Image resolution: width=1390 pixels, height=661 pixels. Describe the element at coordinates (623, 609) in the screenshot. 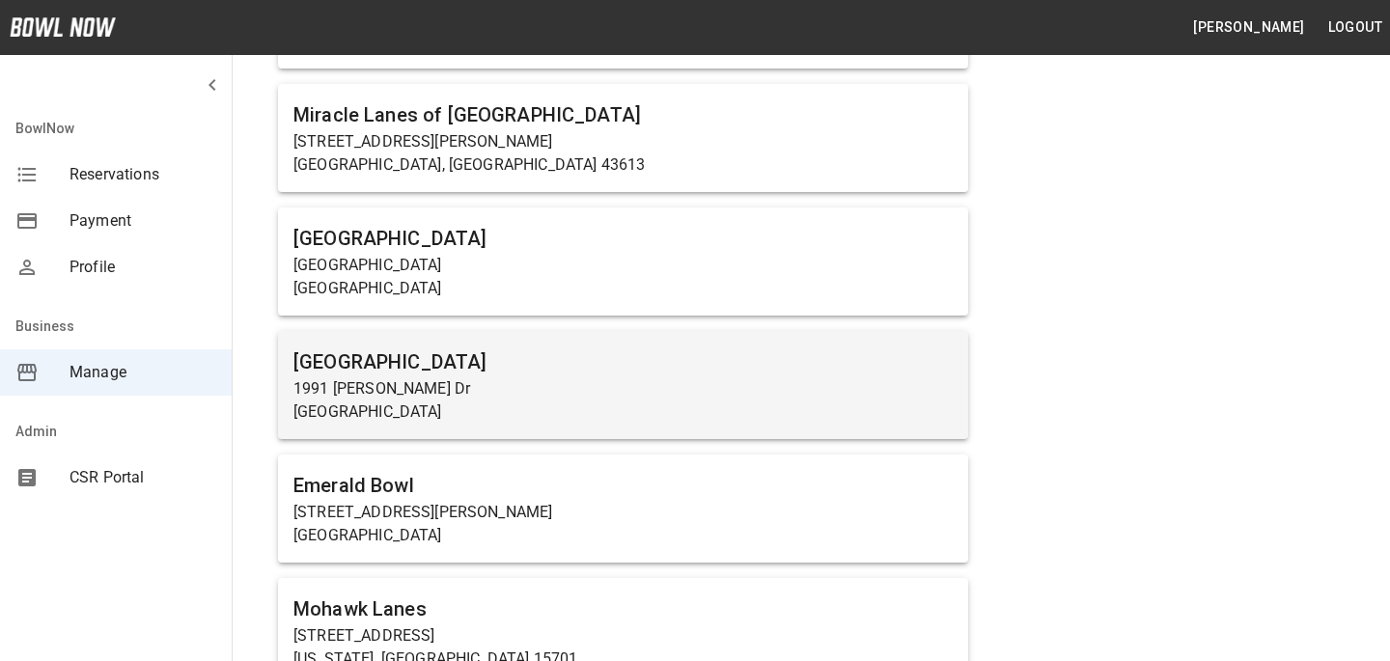

I see `h6: Mohawk Lanes` at that location.